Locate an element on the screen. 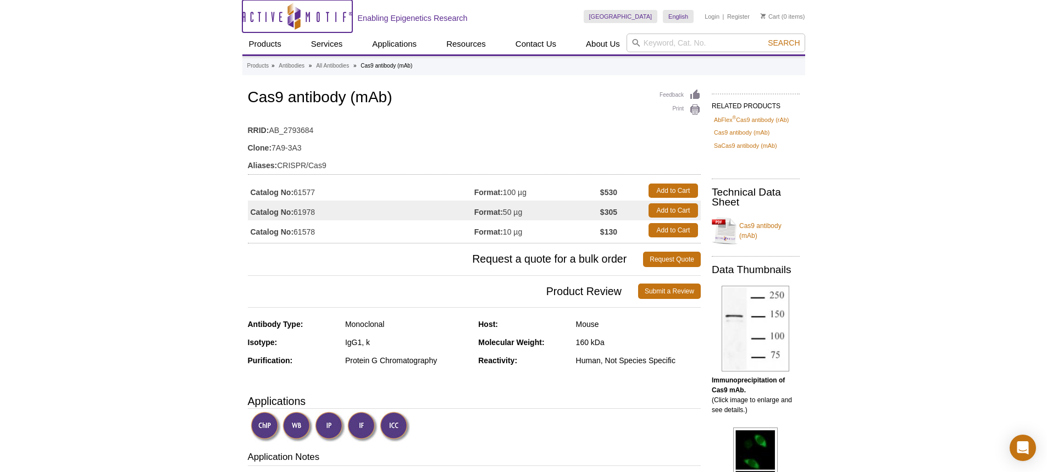  a: AbFlex®Cas9 antibody (rAb) is located at coordinates (751, 120).